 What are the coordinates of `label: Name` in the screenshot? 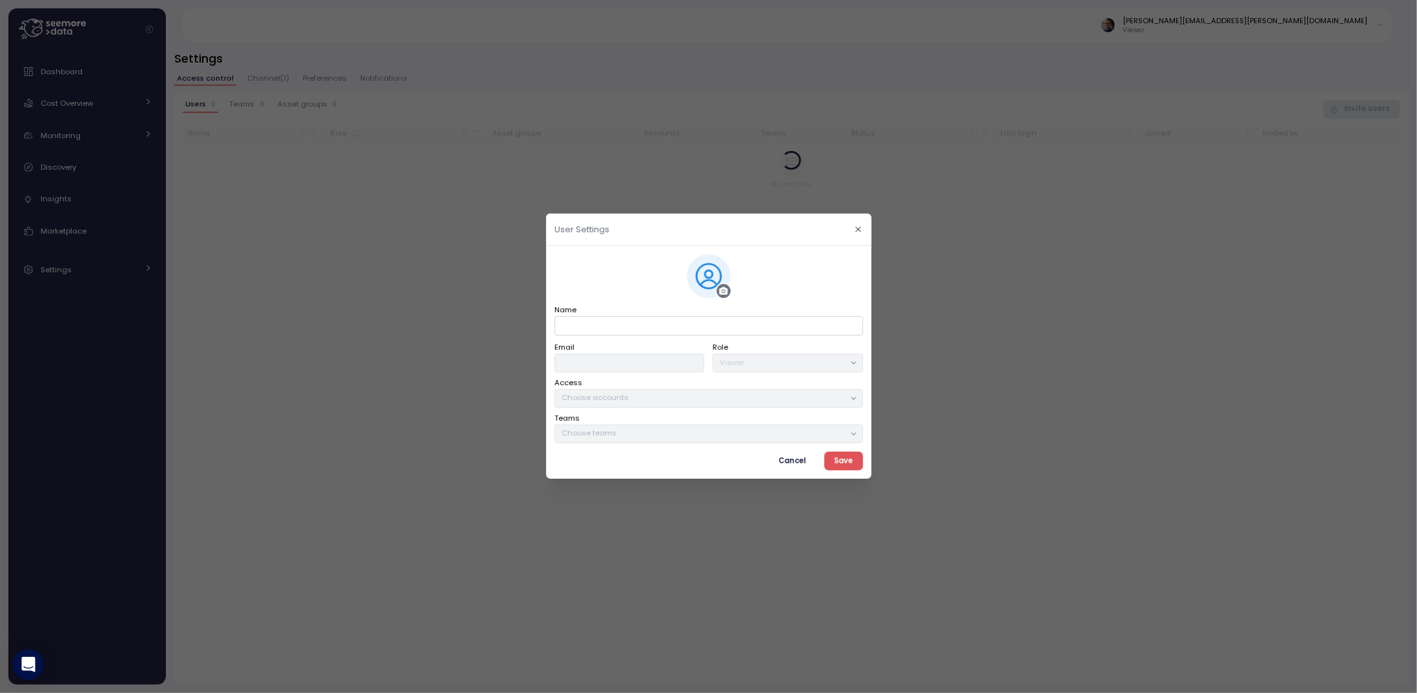 It's located at (565, 310).